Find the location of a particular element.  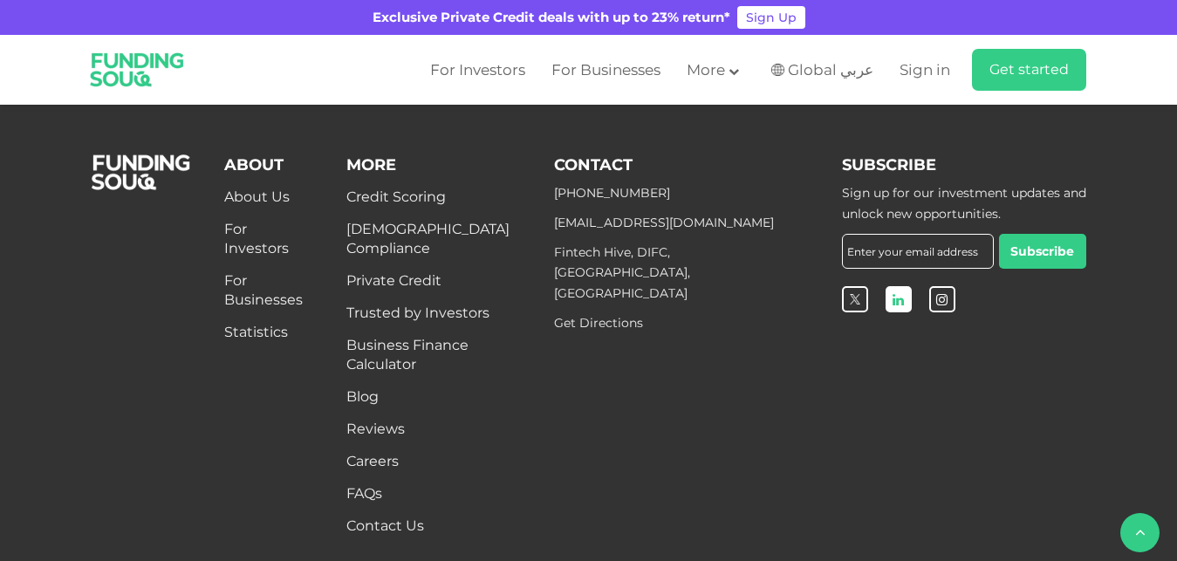

a: Statistics is located at coordinates (256, 332).